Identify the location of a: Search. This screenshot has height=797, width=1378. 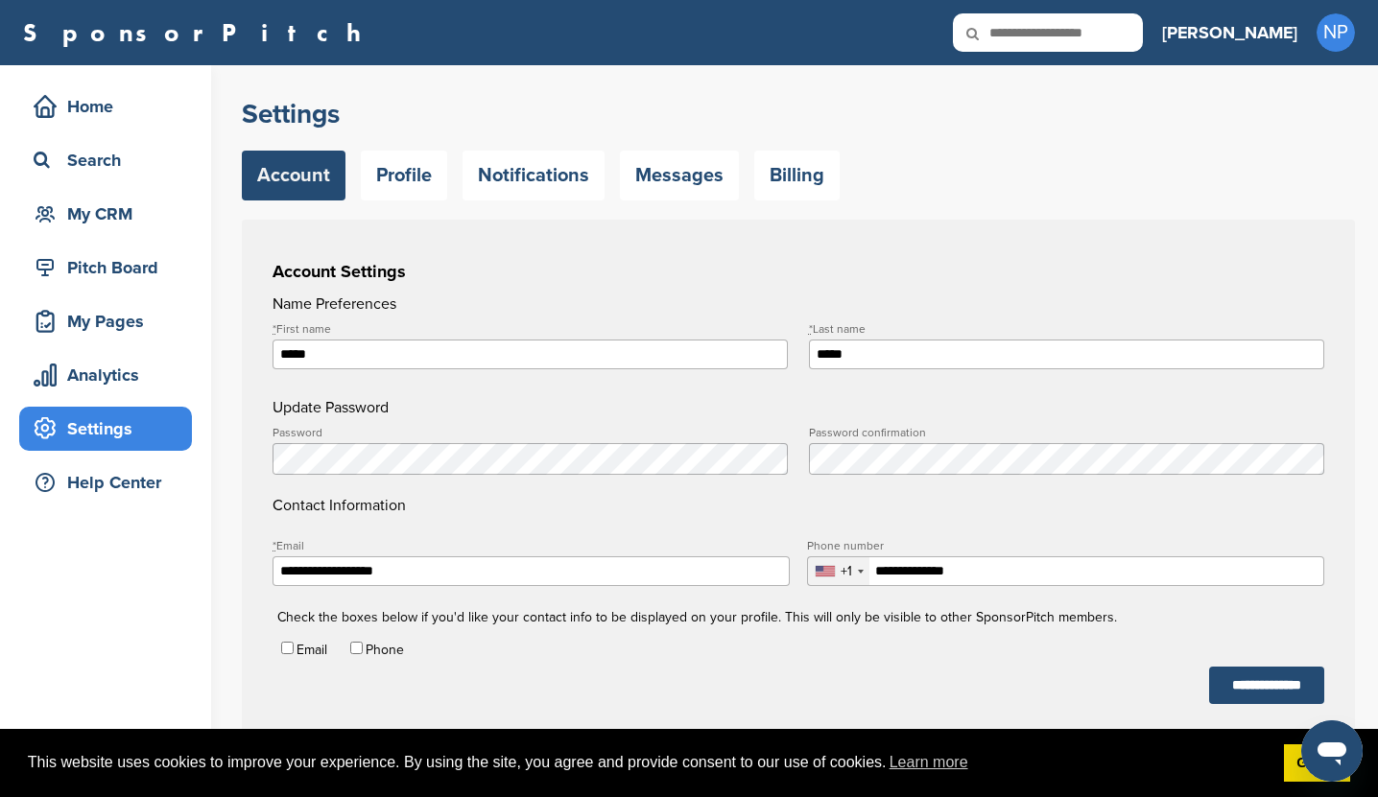
(106, 160).